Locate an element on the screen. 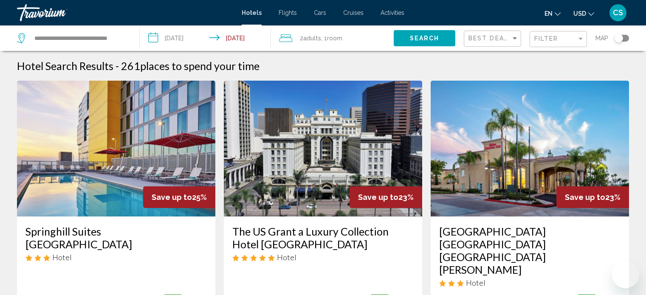  a: Flights is located at coordinates (288, 13).